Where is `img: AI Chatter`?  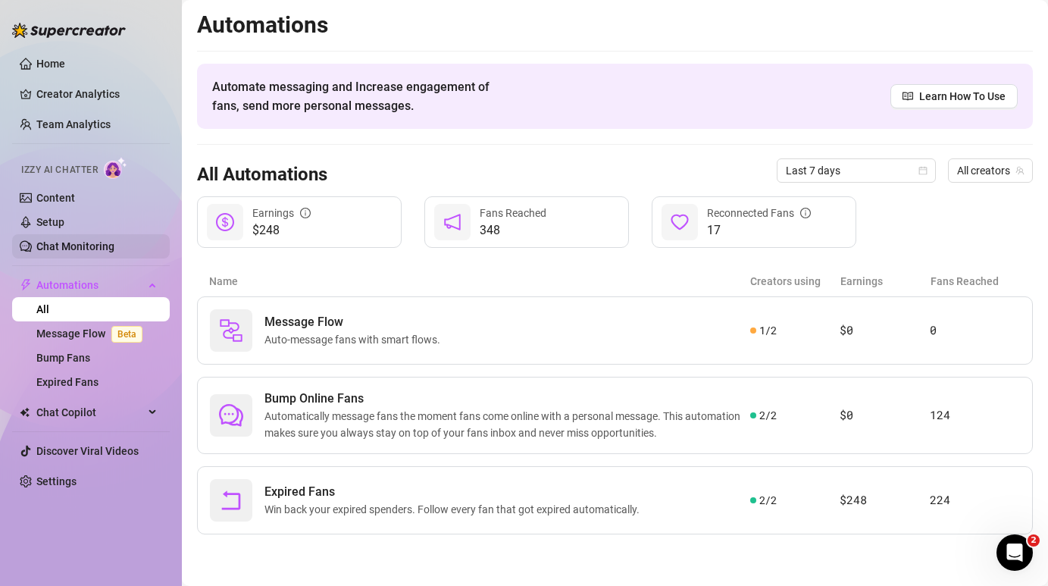
img: AI Chatter is located at coordinates (115, 168).